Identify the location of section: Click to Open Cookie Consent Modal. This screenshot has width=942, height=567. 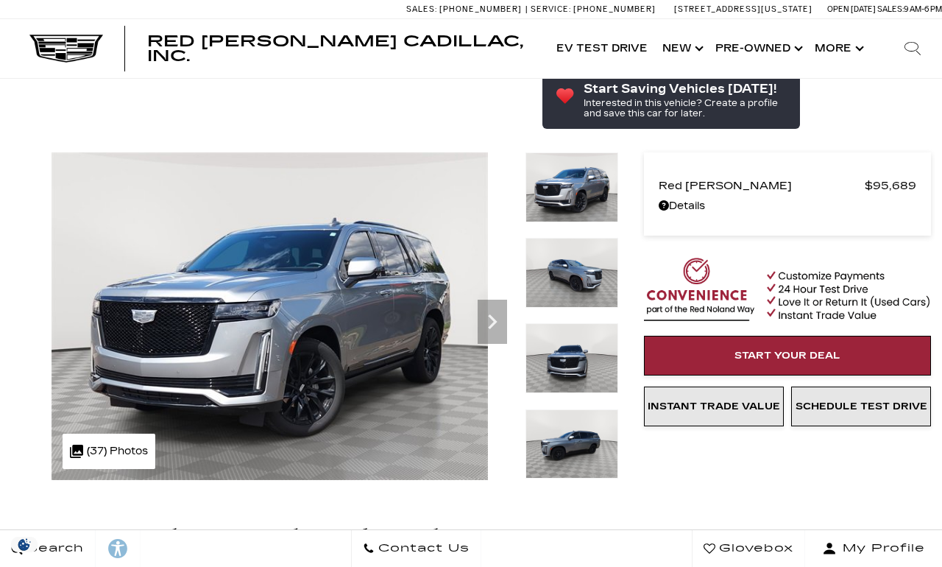
(24, 544).